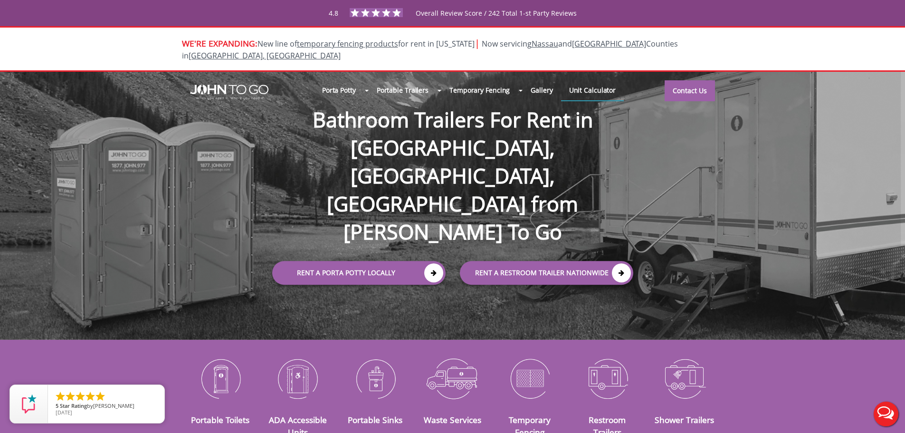  What do you see at coordinates (452, 420) in the screenshot?
I see `a: Waste Services` at bounding box center [452, 420].